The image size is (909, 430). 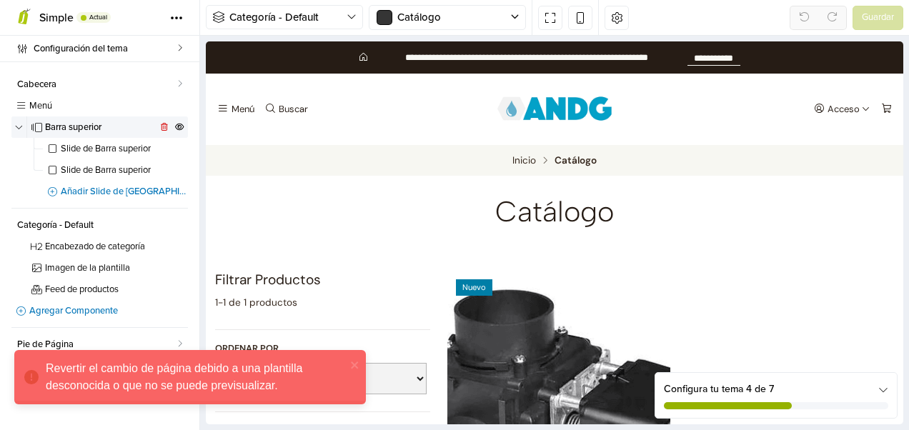 What do you see at coordinates (99, 268) in the screenshot?
I see `a: Imagen de la plantilla` at bounding box center [99, 268].